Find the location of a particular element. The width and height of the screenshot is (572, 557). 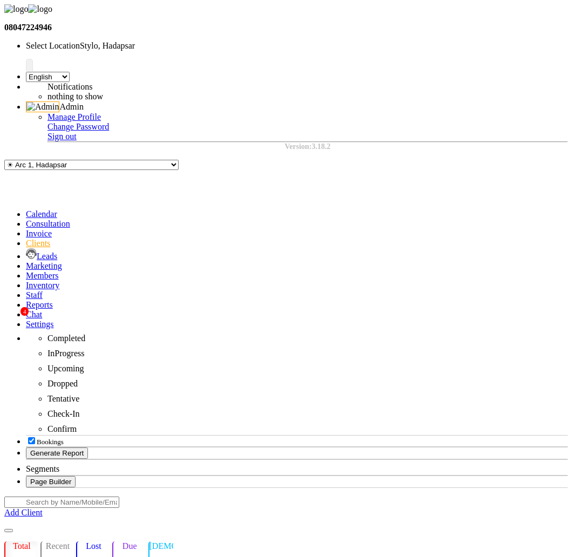

span: Tentative is located at coordinates (63, 398).